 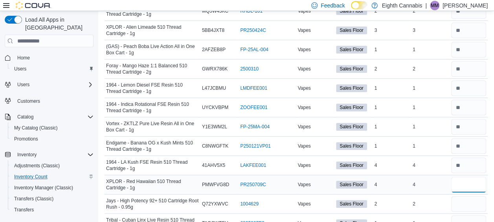 What do you see at coordinates (52, 198) in the screenshot?
I see `button: Transfers (Classic)` at bounding box center [52, 198].